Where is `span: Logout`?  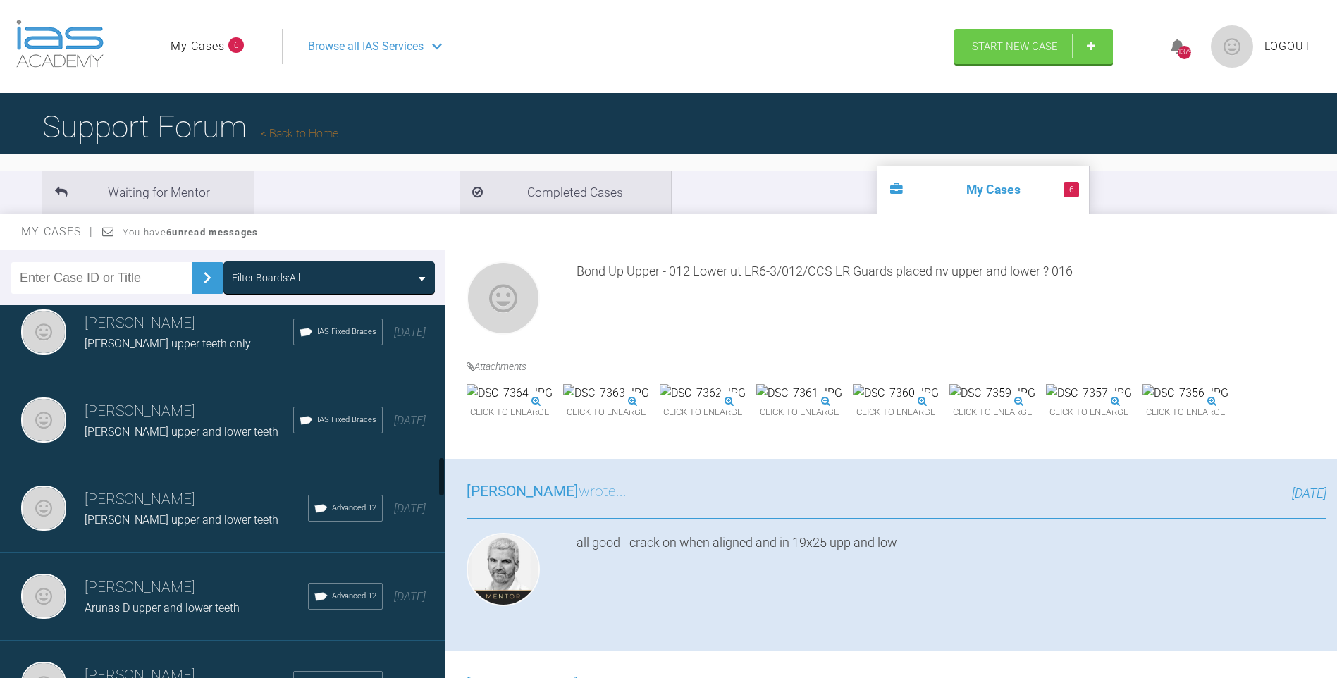
span: Logout is located at coordinates (1287, 47).